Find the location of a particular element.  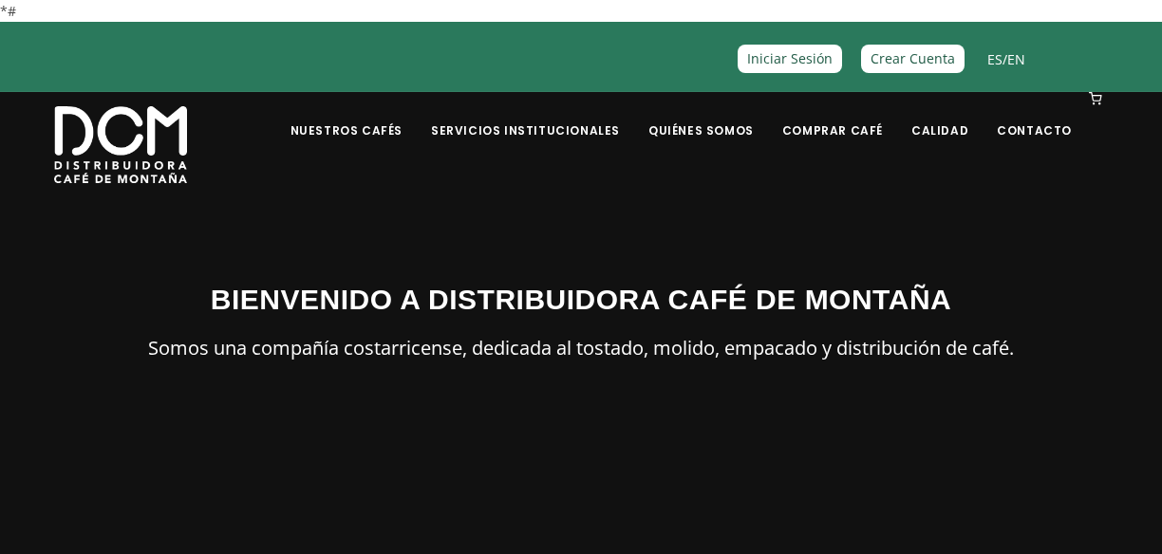

a: ES is located at coordinates (995, 59).